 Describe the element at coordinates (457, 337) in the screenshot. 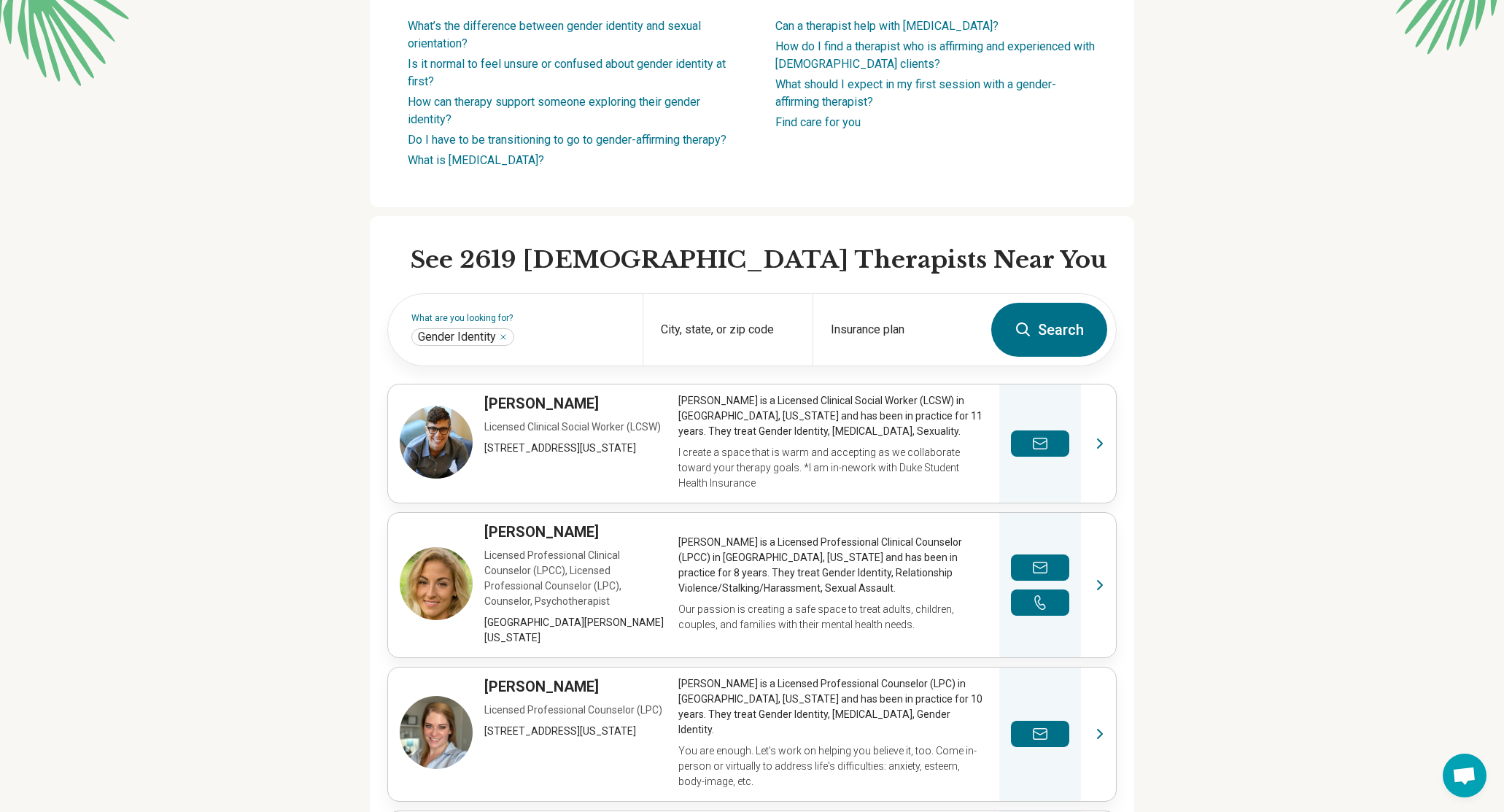

I see `span: Gender Identity` at that location.